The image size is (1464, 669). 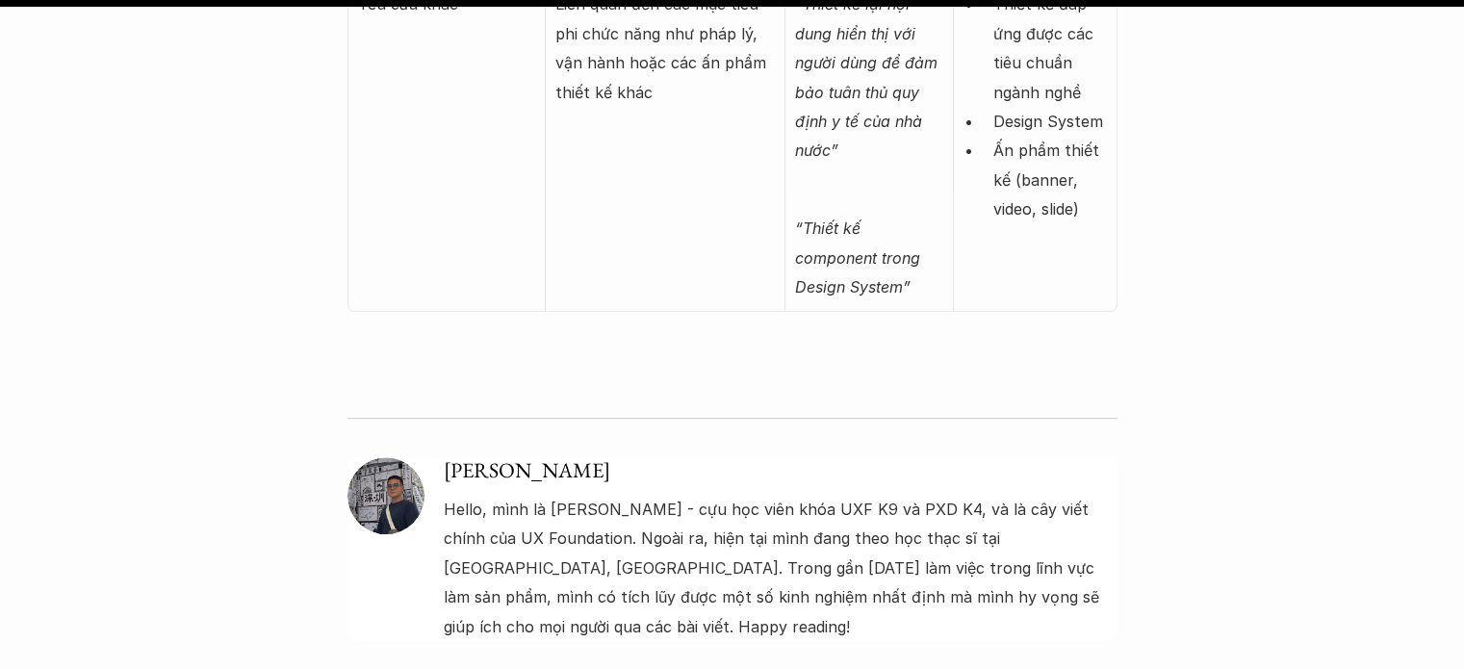 I want to click on em: “Thiết kế component trong Design System”, so click(x=860, y=257).